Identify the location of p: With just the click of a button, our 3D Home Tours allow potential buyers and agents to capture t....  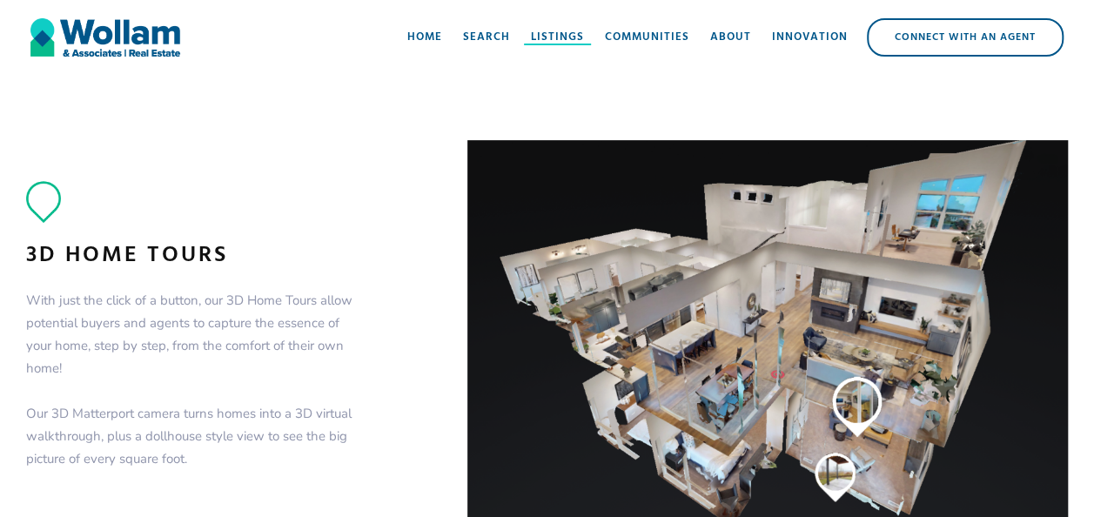
(194, 379).